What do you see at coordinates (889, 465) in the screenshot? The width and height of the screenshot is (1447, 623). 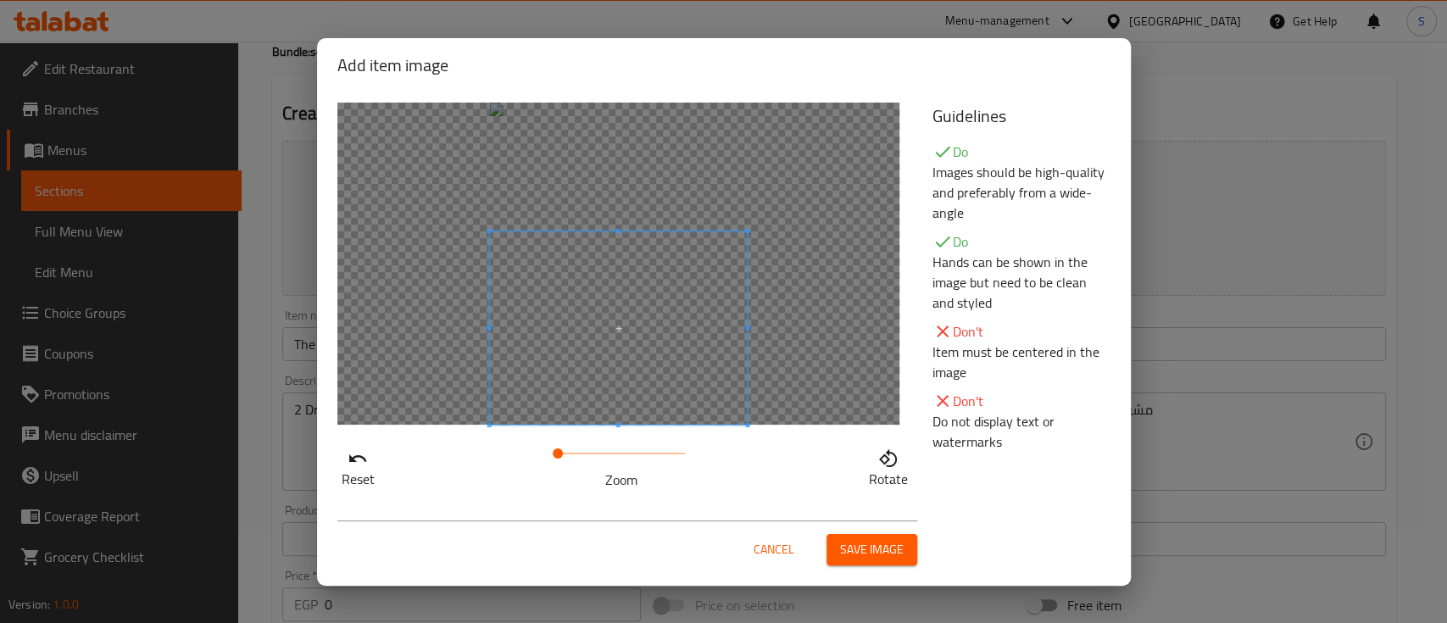 I see `button: Rotate` at bounding box center [889, 465].